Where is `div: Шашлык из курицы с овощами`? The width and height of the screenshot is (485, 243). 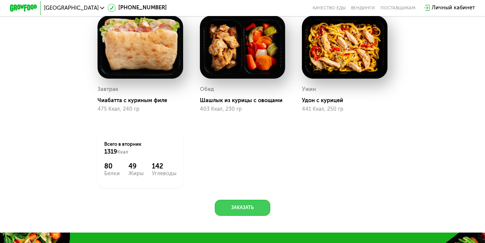 div: Шашлык из курицы с овощами is located at coordinates (245, 100).